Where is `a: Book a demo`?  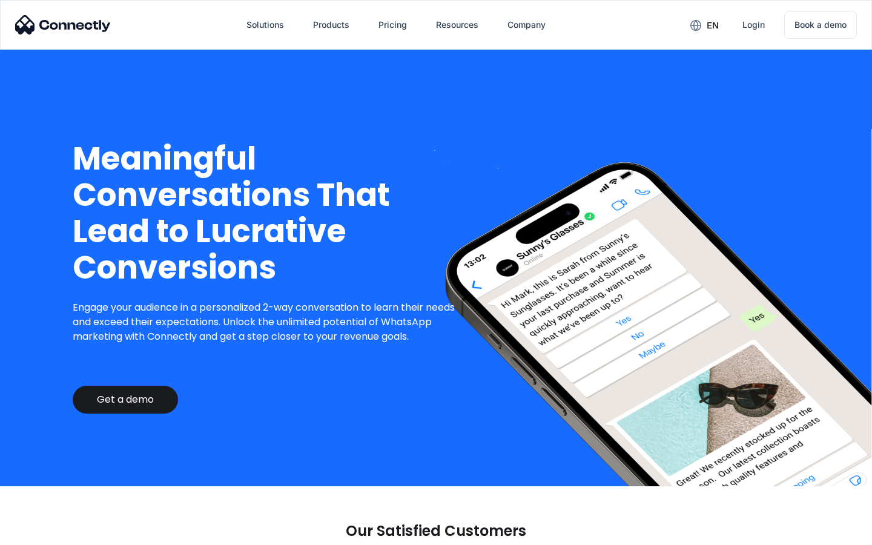 a: Book a demo is located at coordinates (821, 25).